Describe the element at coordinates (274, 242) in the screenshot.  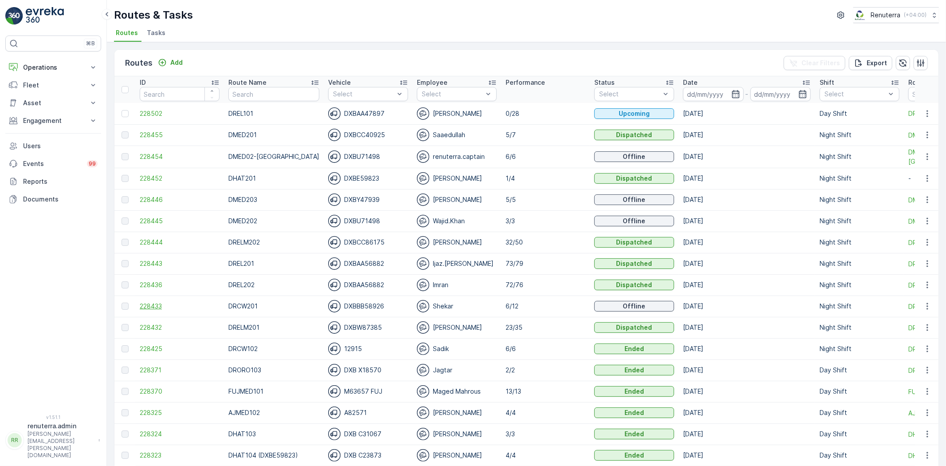
I see `p: DRELM202` at that location.